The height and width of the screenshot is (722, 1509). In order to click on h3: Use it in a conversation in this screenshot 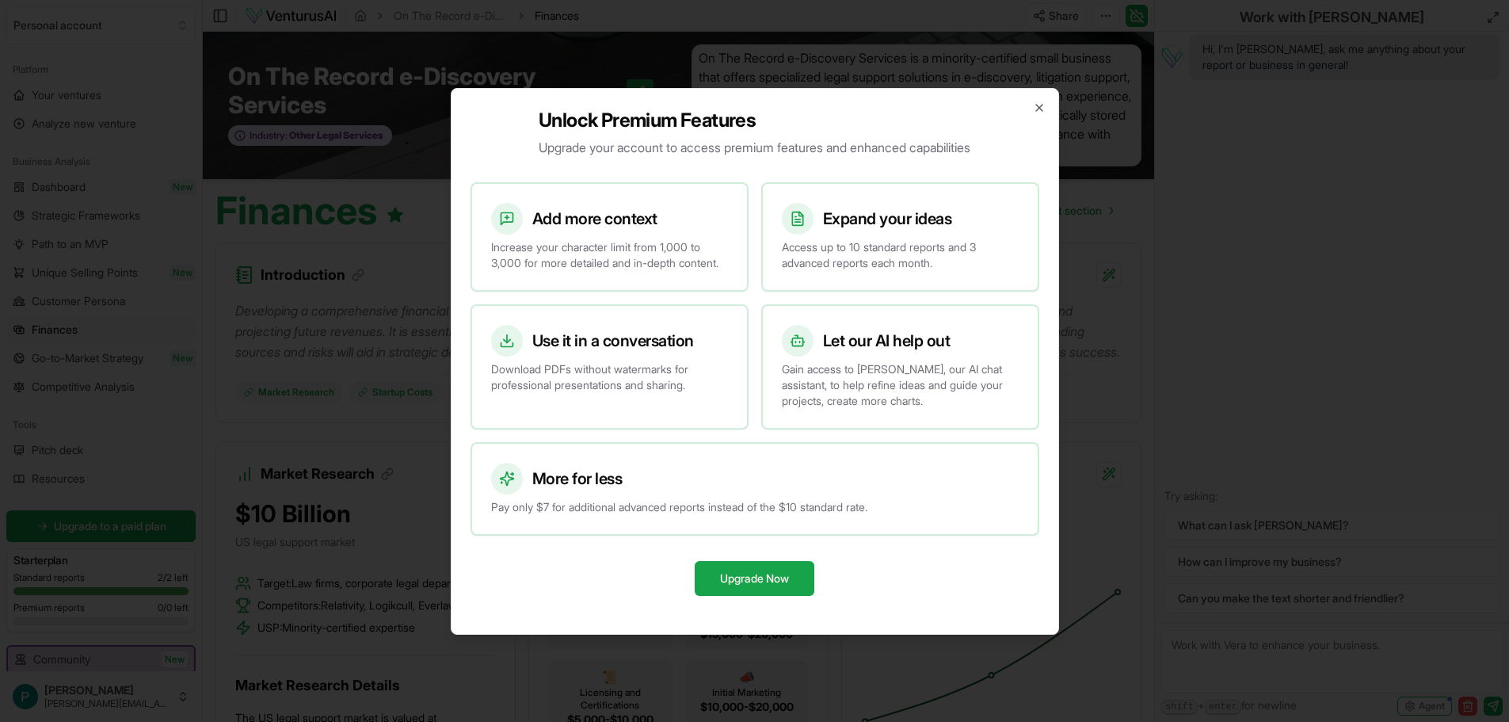, I will do `click(613, 341)`.